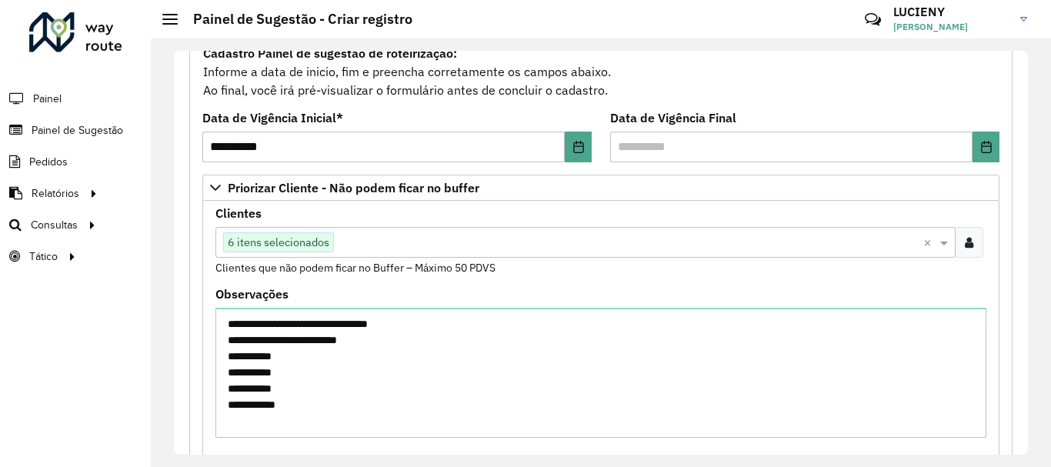 Image resolution: width=1051 pixels, height=467 pixels. Describe the element at coordinates (48, 162) in the screenshot. I see `span: Pedidos` at that location.